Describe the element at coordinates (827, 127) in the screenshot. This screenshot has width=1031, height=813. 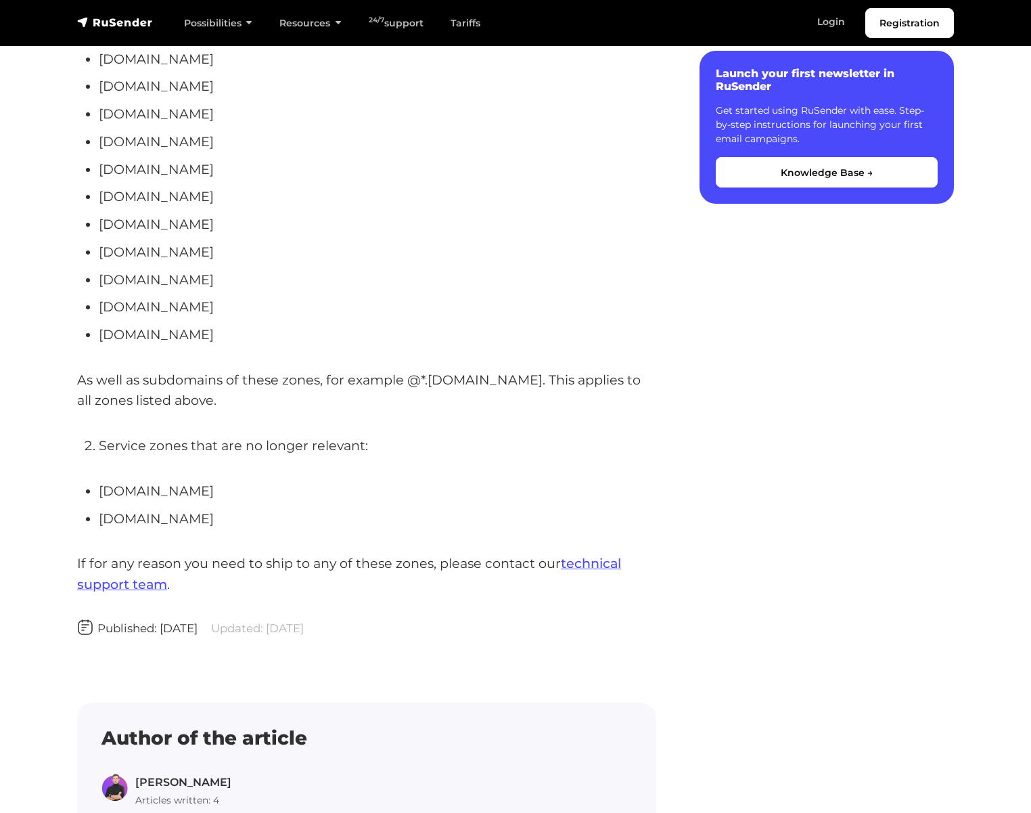
I see `a: Launch your first newsletter in RuSender Get started using RuSender with ease. Step-by-step instr...` at that location.